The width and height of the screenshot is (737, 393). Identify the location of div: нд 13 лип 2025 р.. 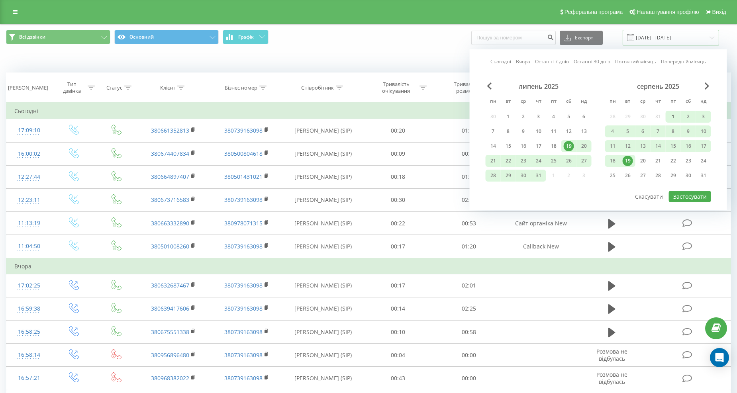
(584, 131).